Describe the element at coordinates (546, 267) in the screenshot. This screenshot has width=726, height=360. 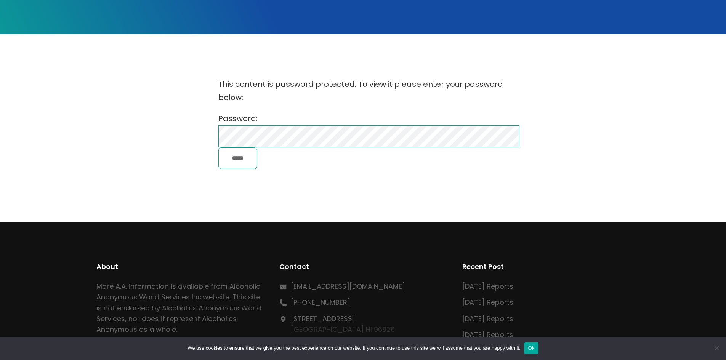
I see `h2: Recent Post` at that location.